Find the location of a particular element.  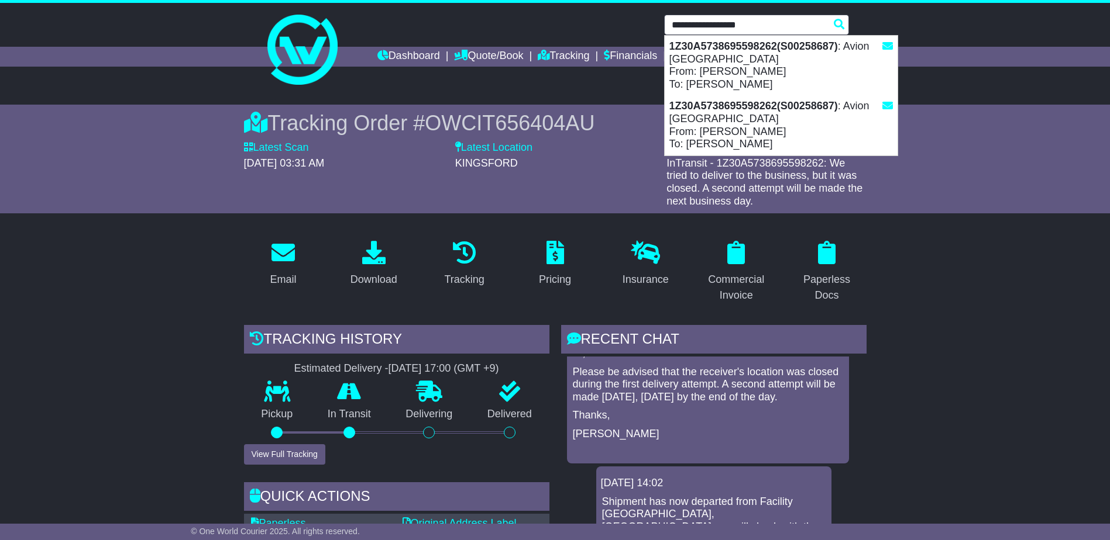

a: Financials is located at coordinates (630, 57).